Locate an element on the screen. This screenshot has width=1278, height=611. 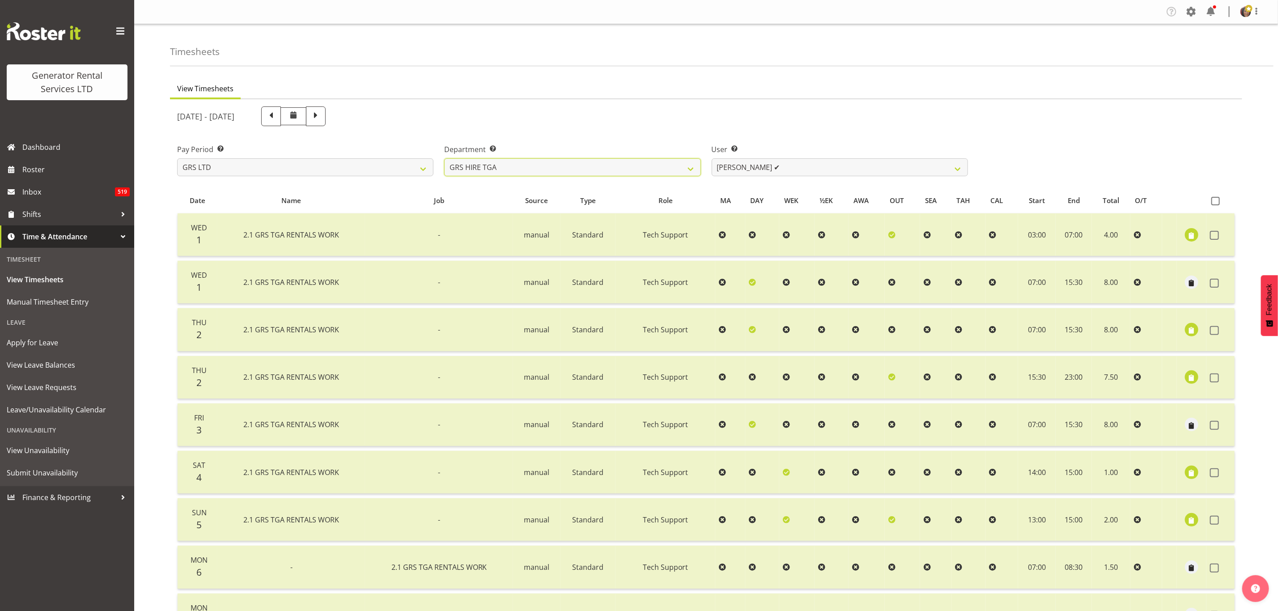
span: Type is located at coordinates (588, 200).